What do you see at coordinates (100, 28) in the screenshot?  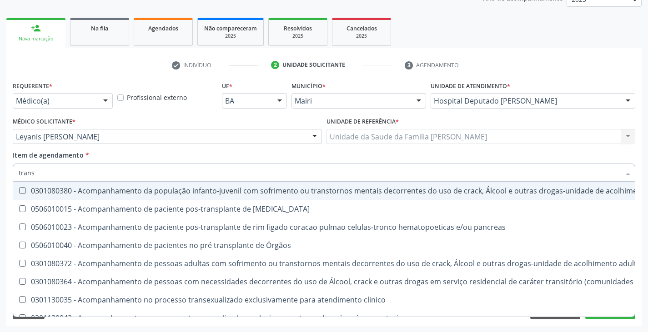 I see `span: Na fila` at bounding box center [100, 28].